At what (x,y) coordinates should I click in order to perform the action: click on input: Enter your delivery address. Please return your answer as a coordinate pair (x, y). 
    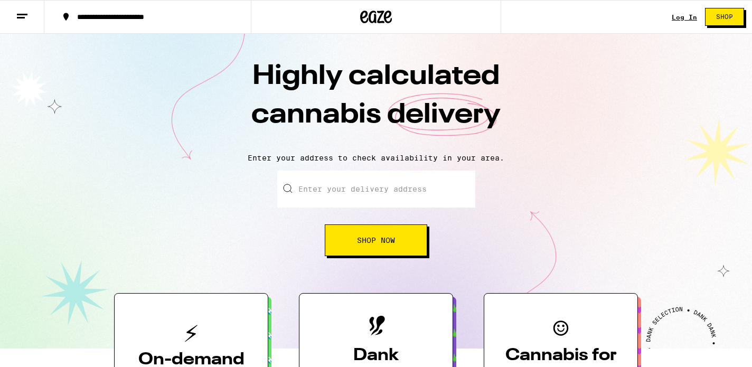
    Looking at the image, I should click on (376, 189).